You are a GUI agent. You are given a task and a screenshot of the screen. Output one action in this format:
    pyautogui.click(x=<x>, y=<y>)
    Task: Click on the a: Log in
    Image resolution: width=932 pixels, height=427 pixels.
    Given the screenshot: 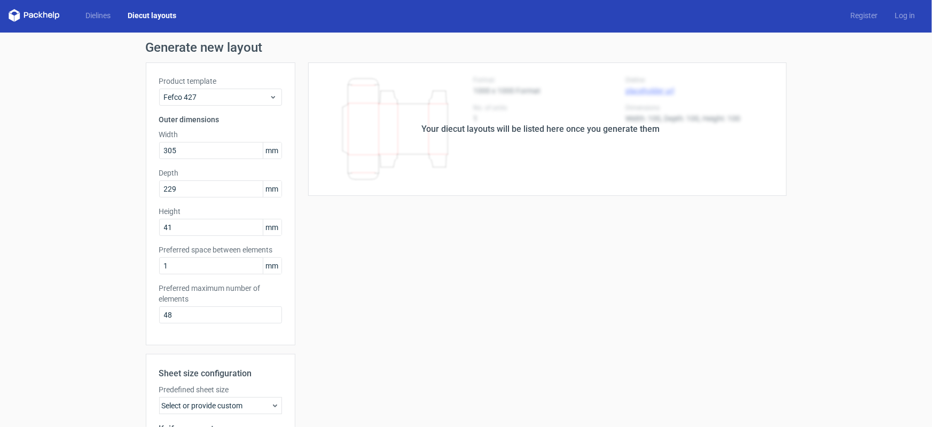 What is the action you would take?
    pyautogui.click(x=905, y=15)
    